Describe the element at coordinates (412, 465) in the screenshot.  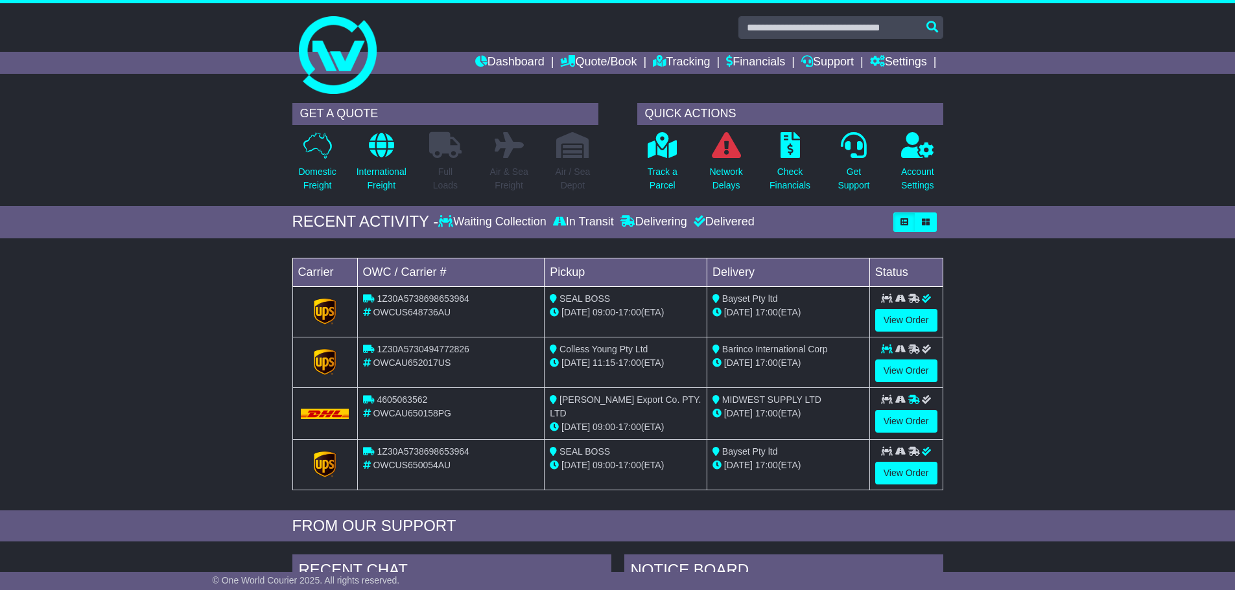
I see `span: OWCUS650054AU` at that location.